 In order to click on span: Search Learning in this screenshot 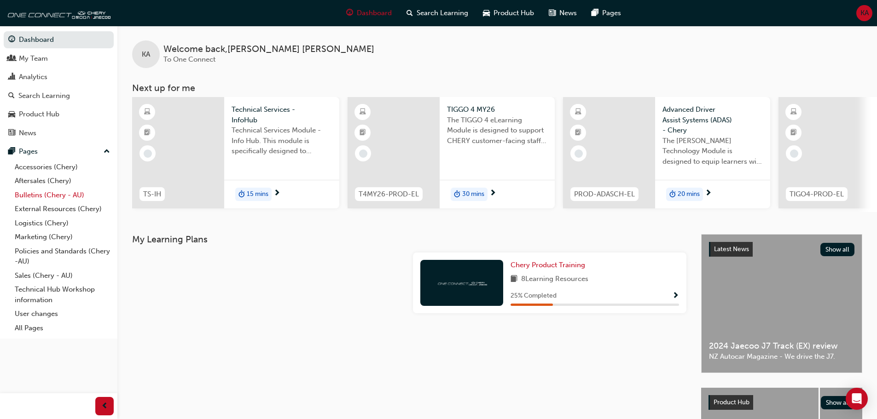, I will do `click(442, 13)`.